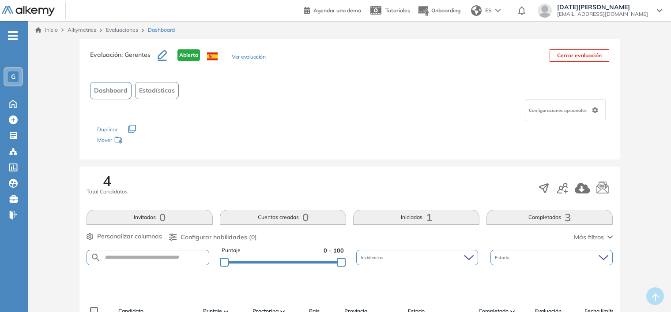  What do you see at coordinates (558, 110) in the screenshot?
I see `span: Configuraciones opcionales` at bounding box center [558, 110].